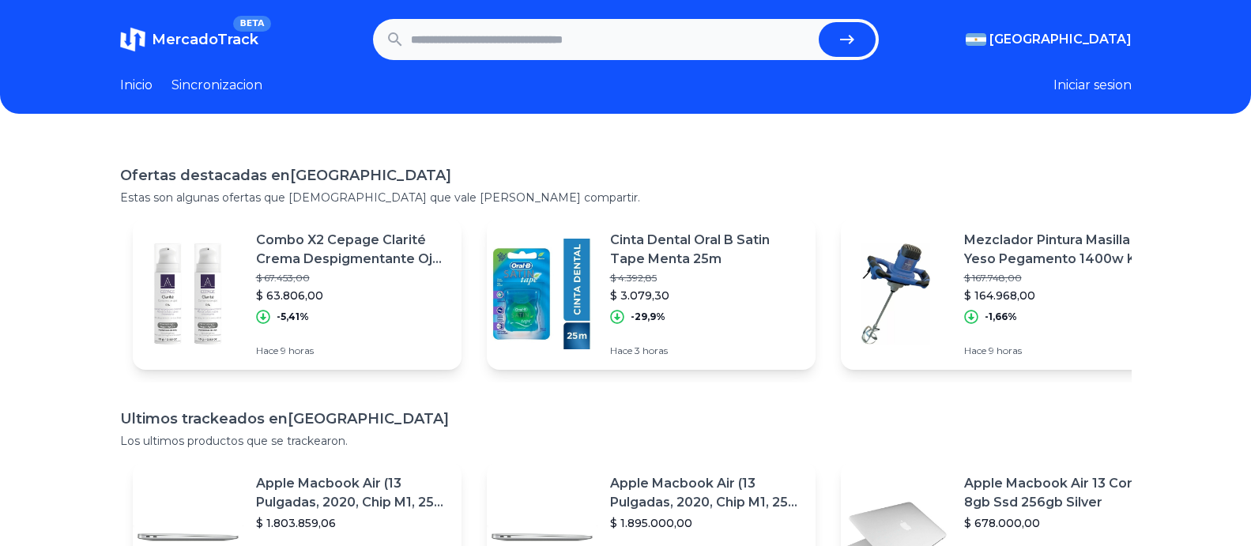  I want to click on p: $ 164.968,00, so click(1060, 296).